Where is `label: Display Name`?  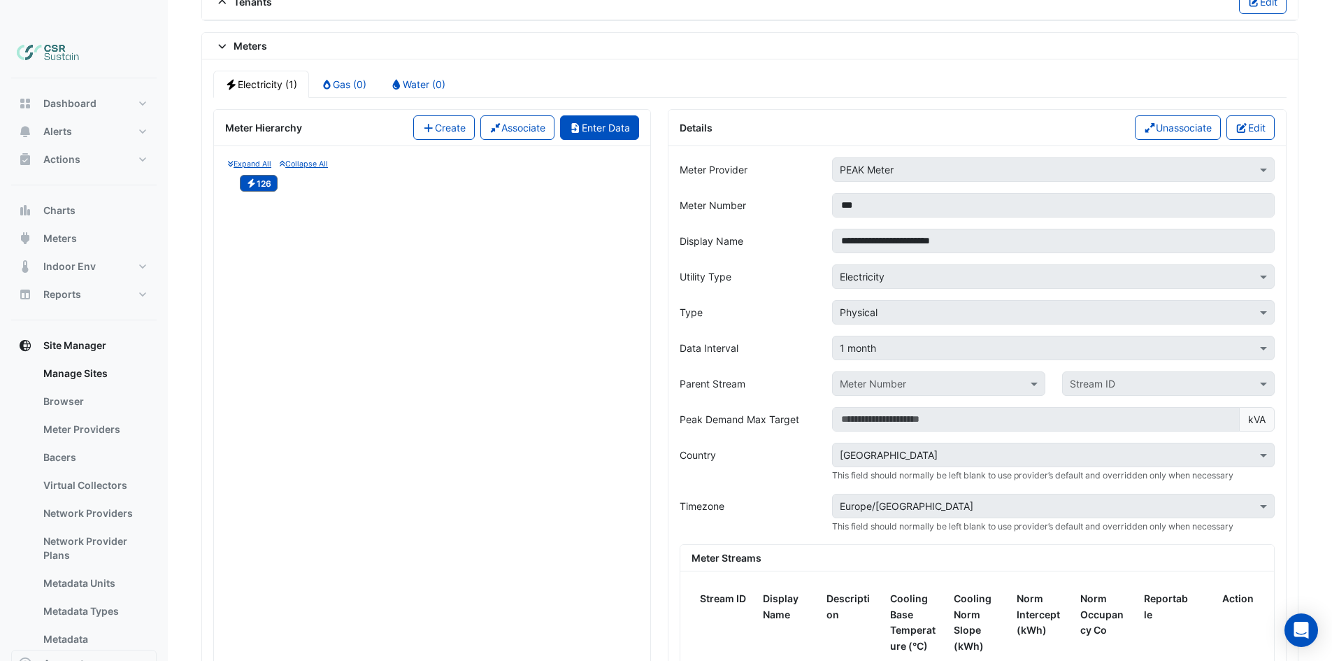 label: Display Name is located at coordinates (711, 241).